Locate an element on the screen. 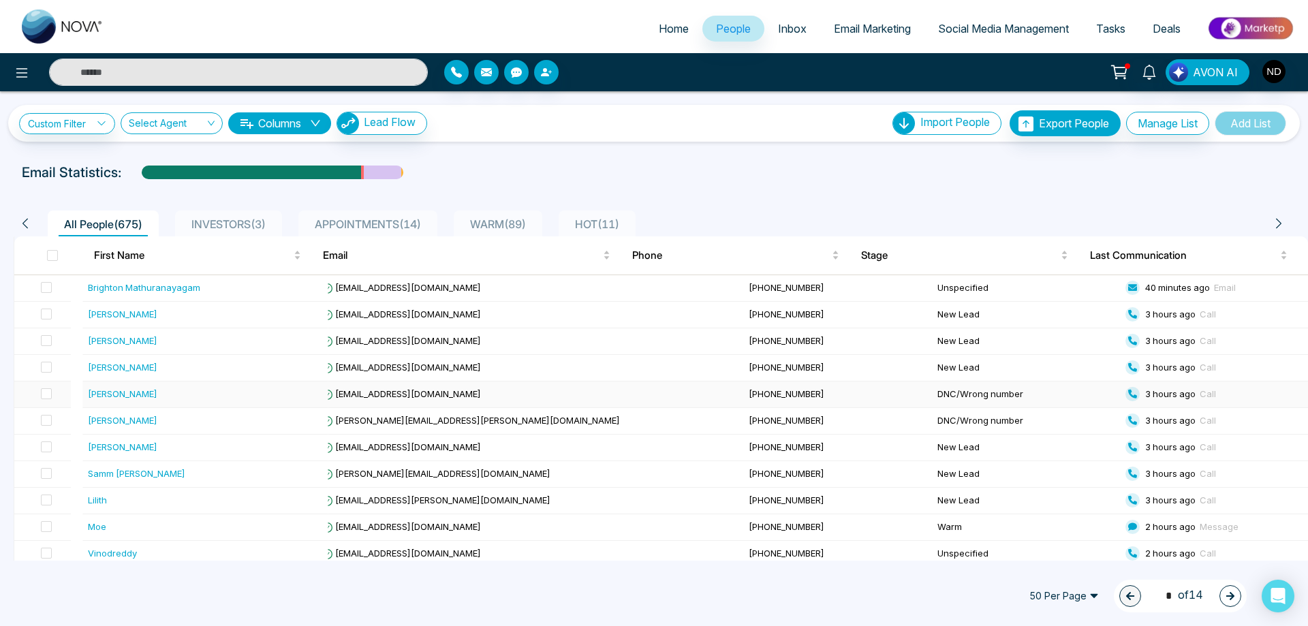 The height and width of the screenshot is (626, 1308). p: Email Statistics: is located at coordinates (72, 172).